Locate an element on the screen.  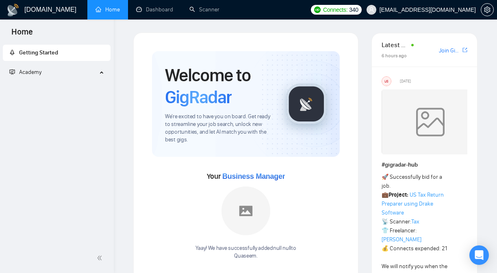
a: homeHome is located at coordinates (108, 9).